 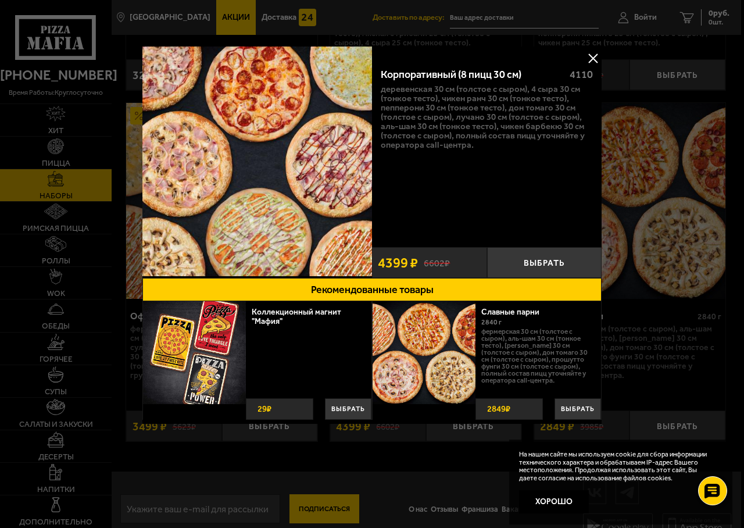 I want to click on p: На нашем сайте мы используем cookie для сбора информации технического характера и обрабатываем IP..., so click(x=617, y=466).